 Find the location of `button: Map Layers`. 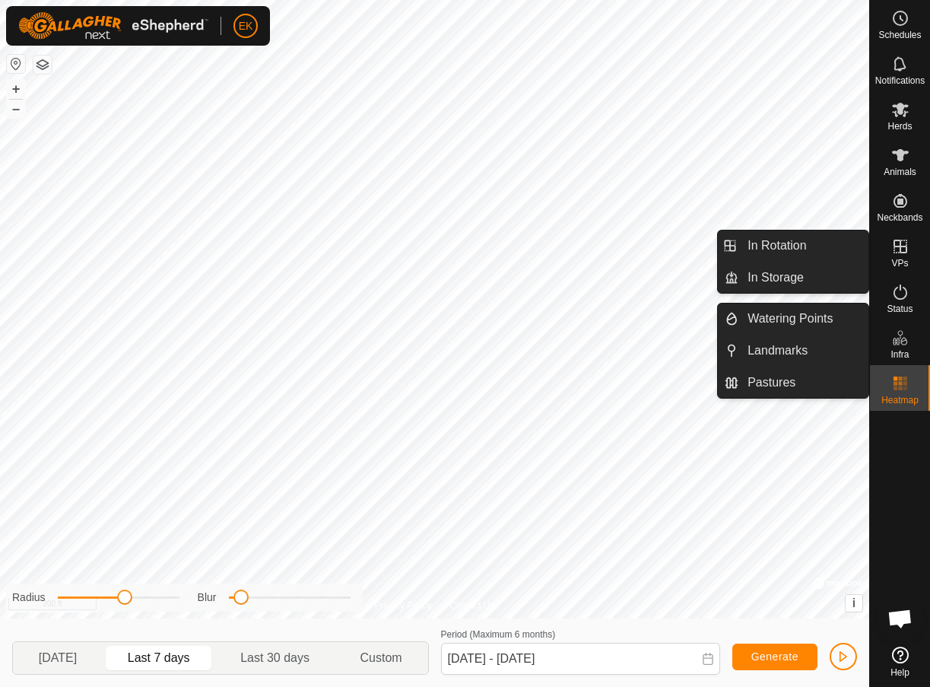

button: Map Layers is located at coordinates (43, 65).